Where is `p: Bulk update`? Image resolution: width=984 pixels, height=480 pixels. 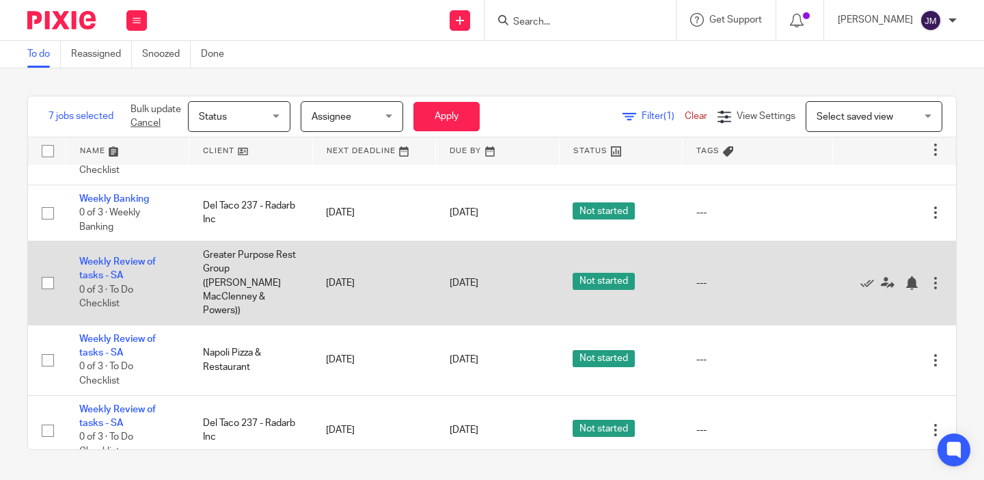
p: Bulk update is located at coordinates (156, 116).